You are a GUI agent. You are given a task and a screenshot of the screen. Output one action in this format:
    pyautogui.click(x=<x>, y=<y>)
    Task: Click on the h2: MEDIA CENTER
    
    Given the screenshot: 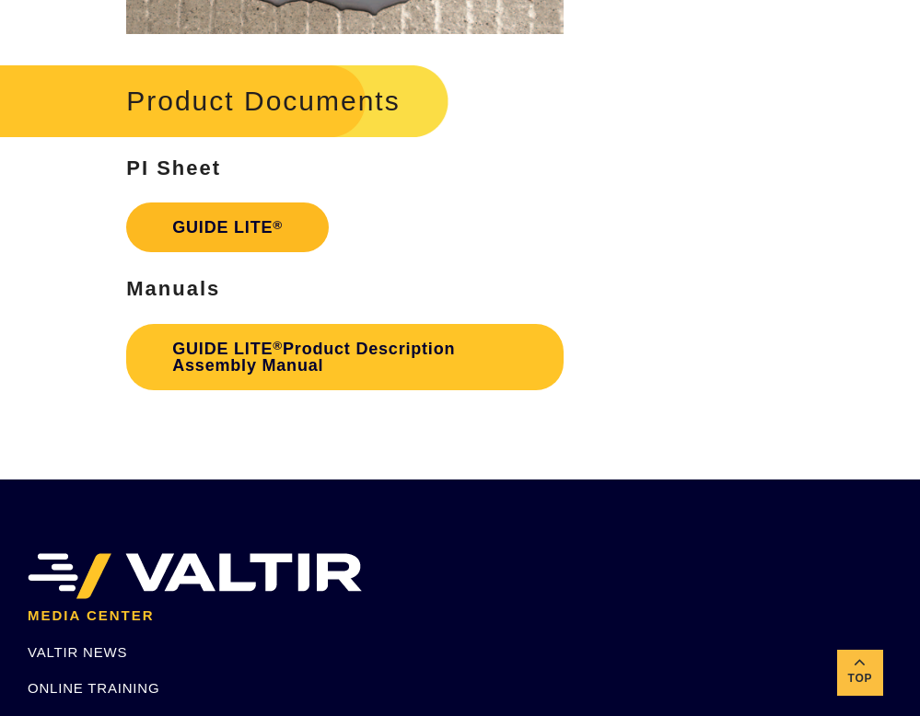 What is the action you would take?
    pyautogui.click(x=460, y=616)
    